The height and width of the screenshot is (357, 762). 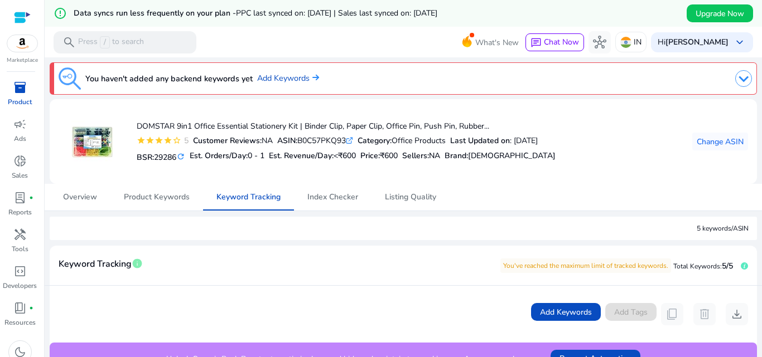 What do you see at coordinates (379, 156) in the screenshot?
I see `h5: Price:` at bounding box center [379, 156].